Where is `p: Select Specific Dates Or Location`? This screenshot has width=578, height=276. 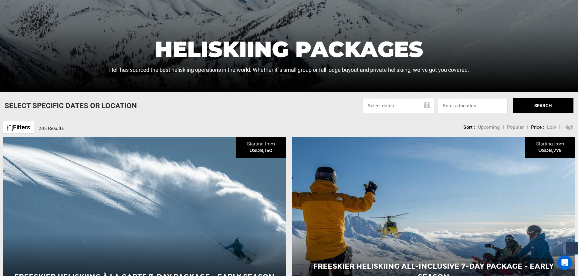
p: Select Specific Dates Or Location is located at coordinates (71, 106).